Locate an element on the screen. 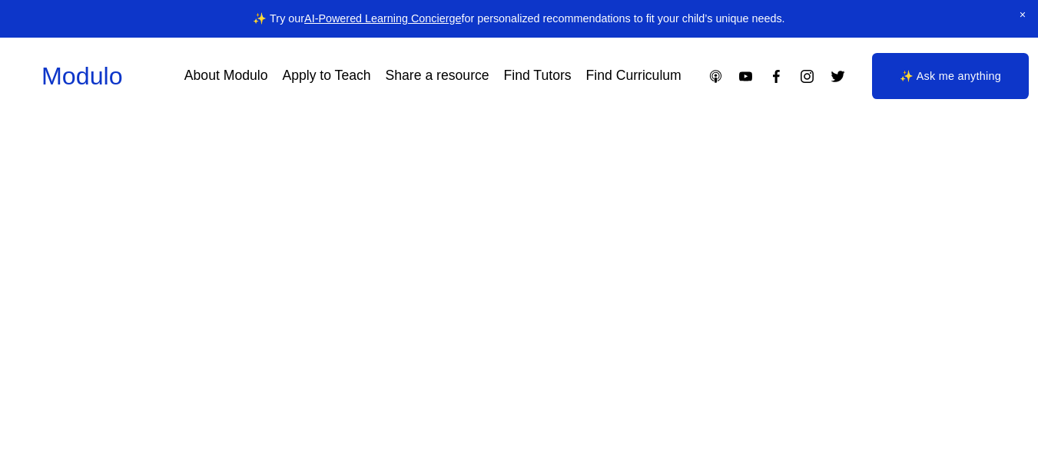  a: Share a resource is located at coordinates (437, 76).